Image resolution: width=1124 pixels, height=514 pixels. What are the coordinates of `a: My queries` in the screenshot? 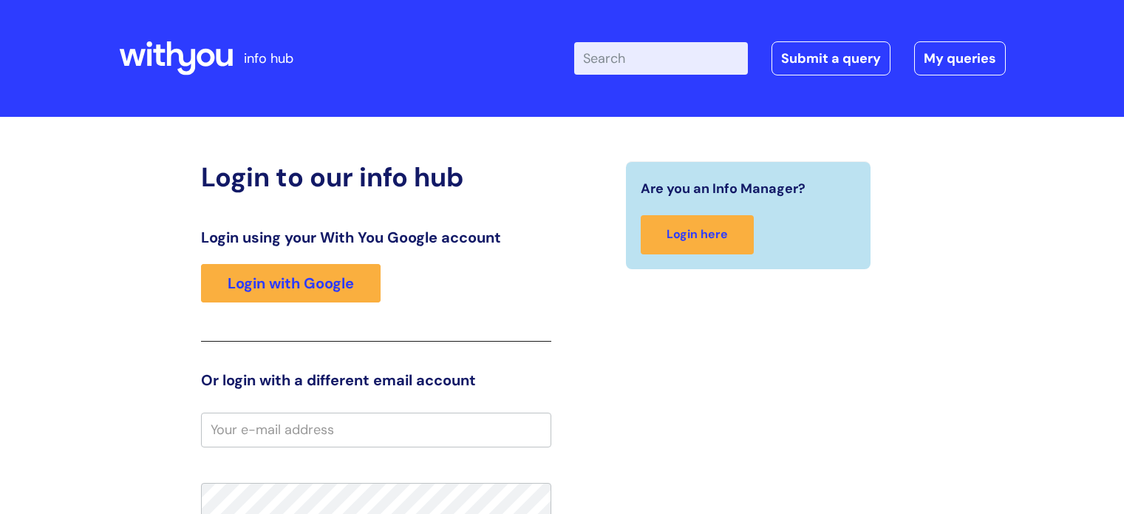 It's located at (960, 58).